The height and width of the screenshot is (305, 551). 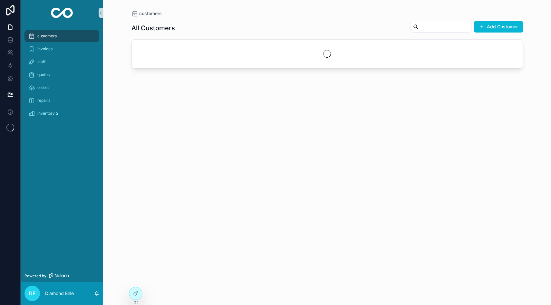 What do you see at coordinates (43, 88) in the screenshot?
I see `span: orders` at bounding box center [43, 88].